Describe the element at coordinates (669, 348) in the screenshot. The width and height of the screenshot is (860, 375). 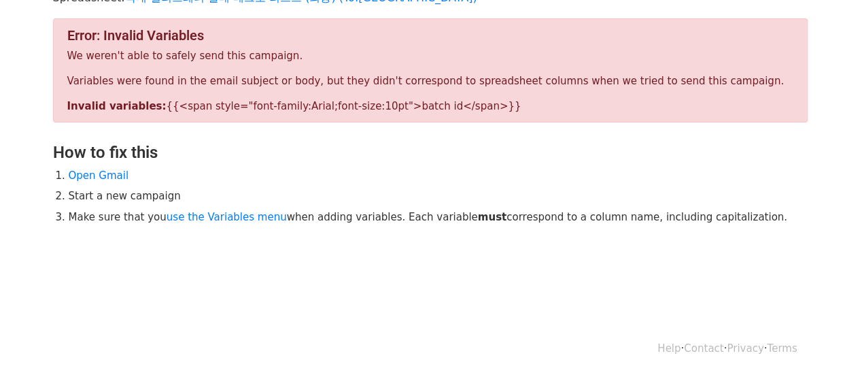
I see `a: Help` at that location.